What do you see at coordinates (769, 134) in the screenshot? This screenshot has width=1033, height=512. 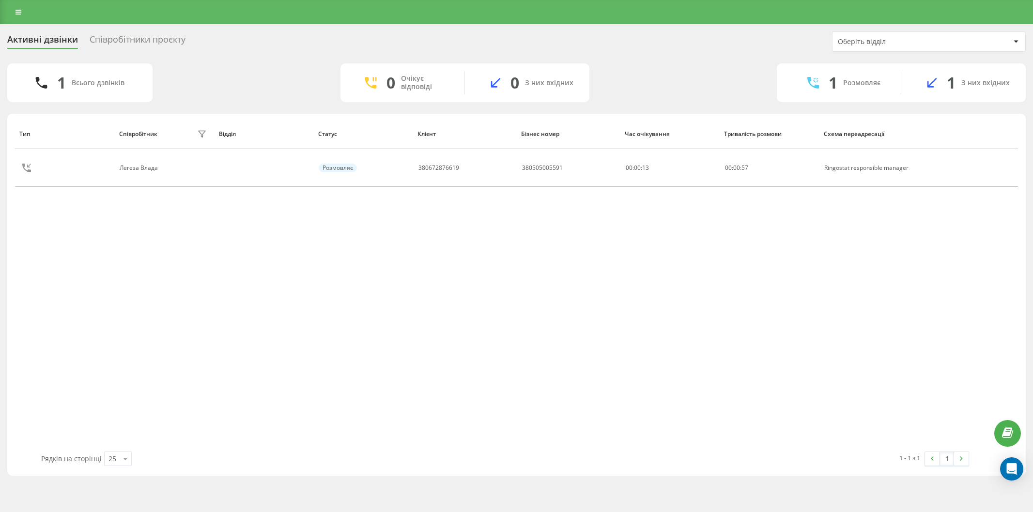 I see `div: Тривалість розмови` at bounding box center [769, 134].